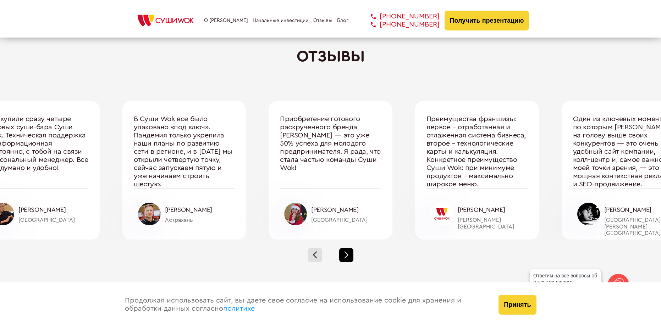 This screenshot has width=661, height=327. What do you see at coordinates (477, 152) in the screenshot?
I see `div: Преимущества франшизы: первое – отработанная и отлаженная система бизнеса, второе – технологическ...` at bounding box center [477, 152].